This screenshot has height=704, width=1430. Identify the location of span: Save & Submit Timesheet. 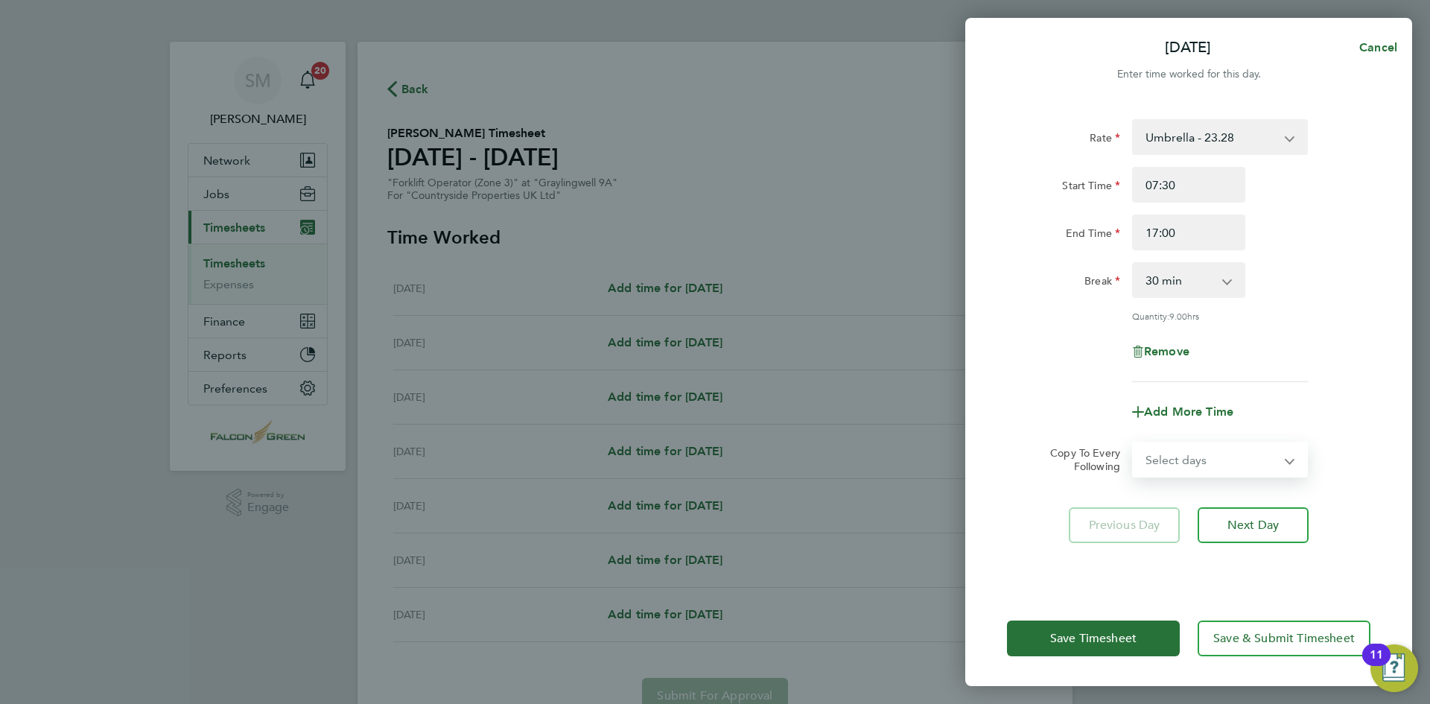
(1284, 638).